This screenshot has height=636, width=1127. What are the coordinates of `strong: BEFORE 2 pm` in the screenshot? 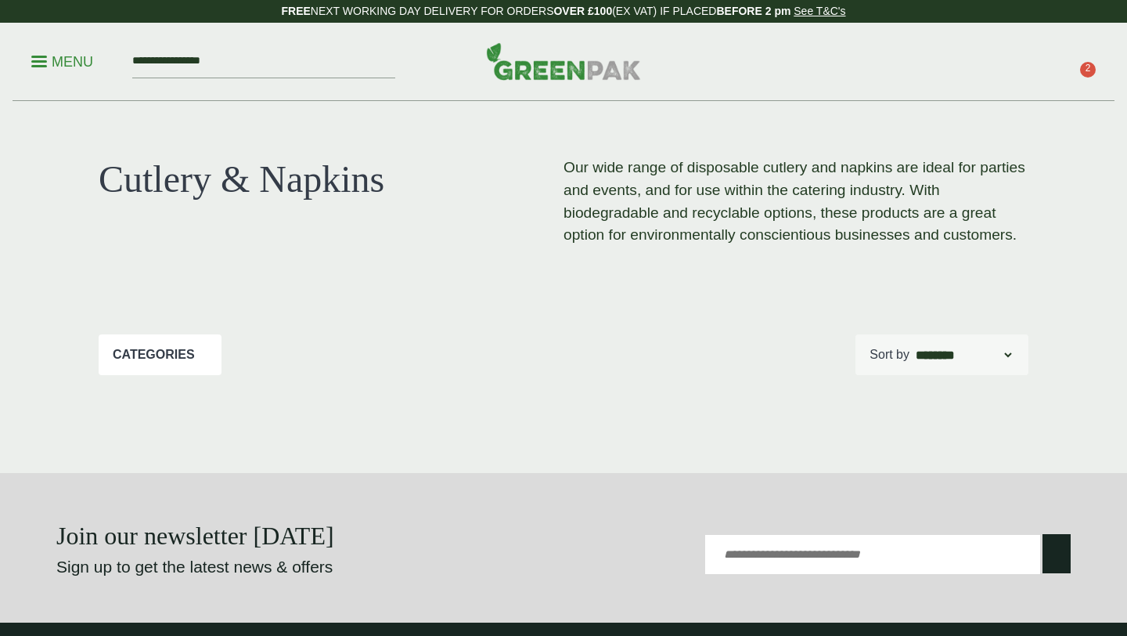 It's located at (753, 11).